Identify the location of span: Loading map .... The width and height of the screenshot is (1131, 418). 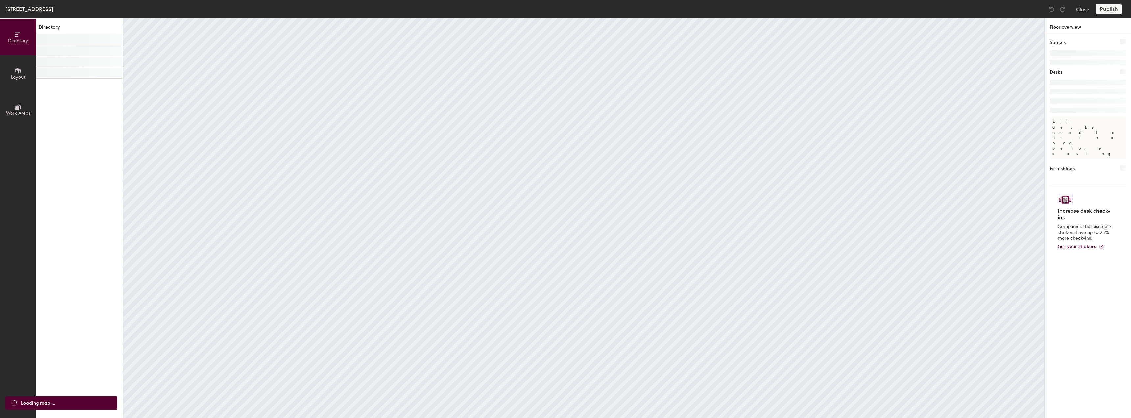
(38, 403).